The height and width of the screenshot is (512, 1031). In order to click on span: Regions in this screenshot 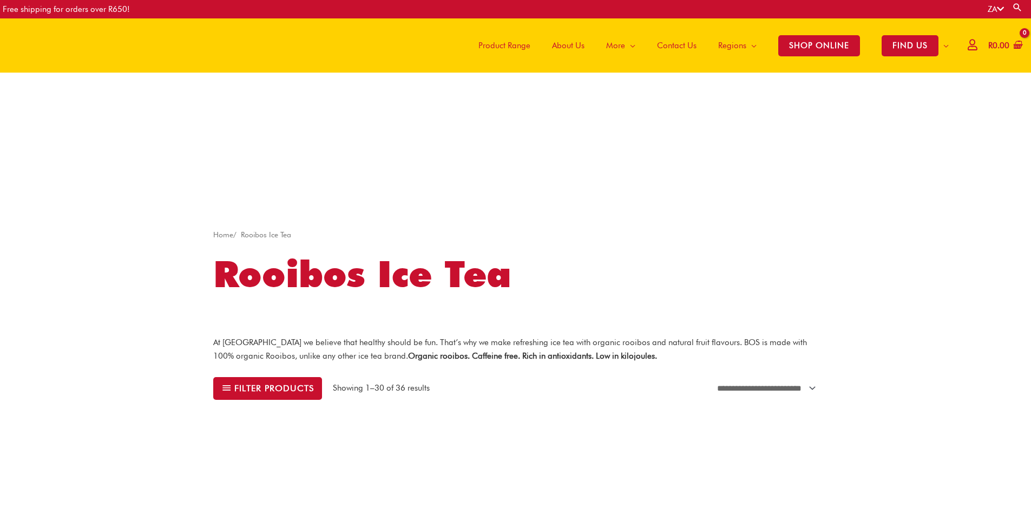, I will do `click(732, 45)`.